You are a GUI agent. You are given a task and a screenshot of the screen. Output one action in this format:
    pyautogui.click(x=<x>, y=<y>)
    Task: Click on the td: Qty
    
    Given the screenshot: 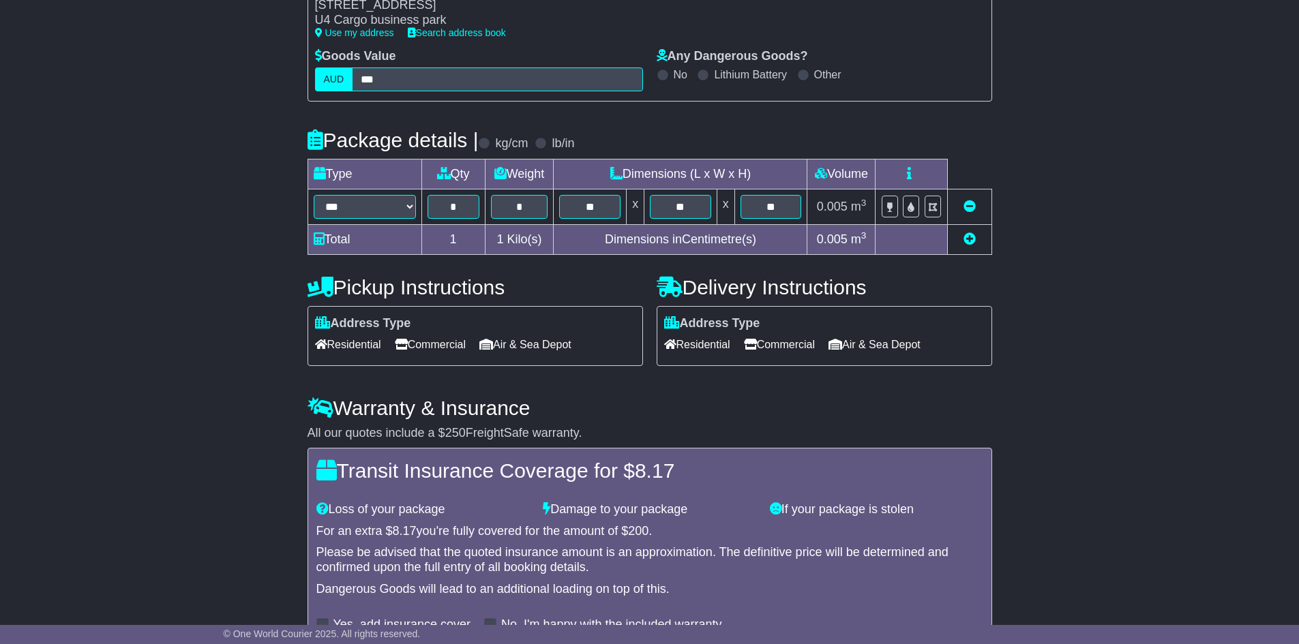 What is the action you would take?
    pyautogui.click(x=453, y=174)
    